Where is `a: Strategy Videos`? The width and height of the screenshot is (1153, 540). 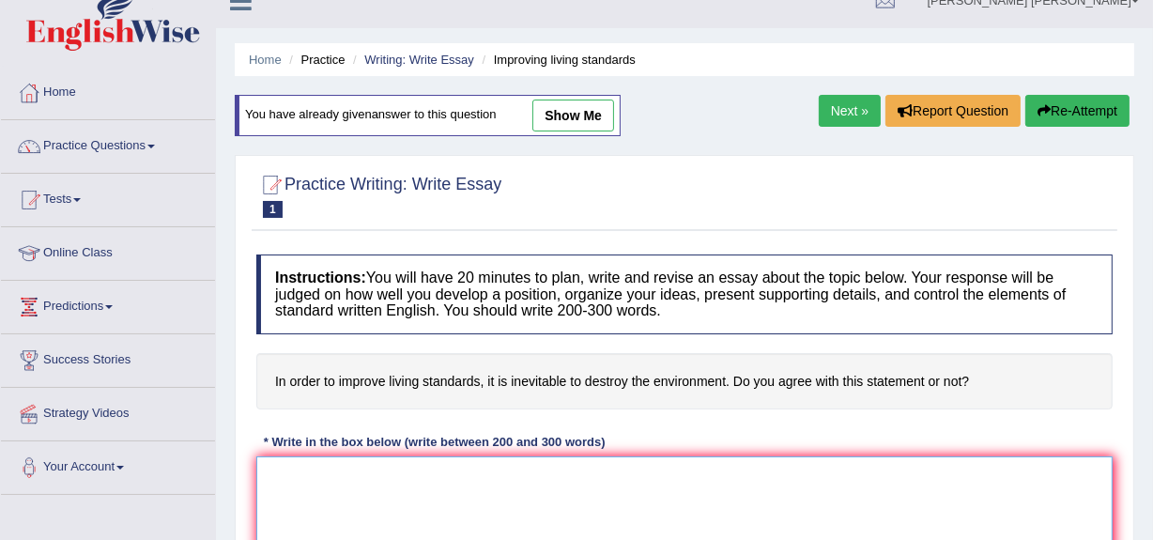 a: Strategy Videos is located at coordinates (108, 411).